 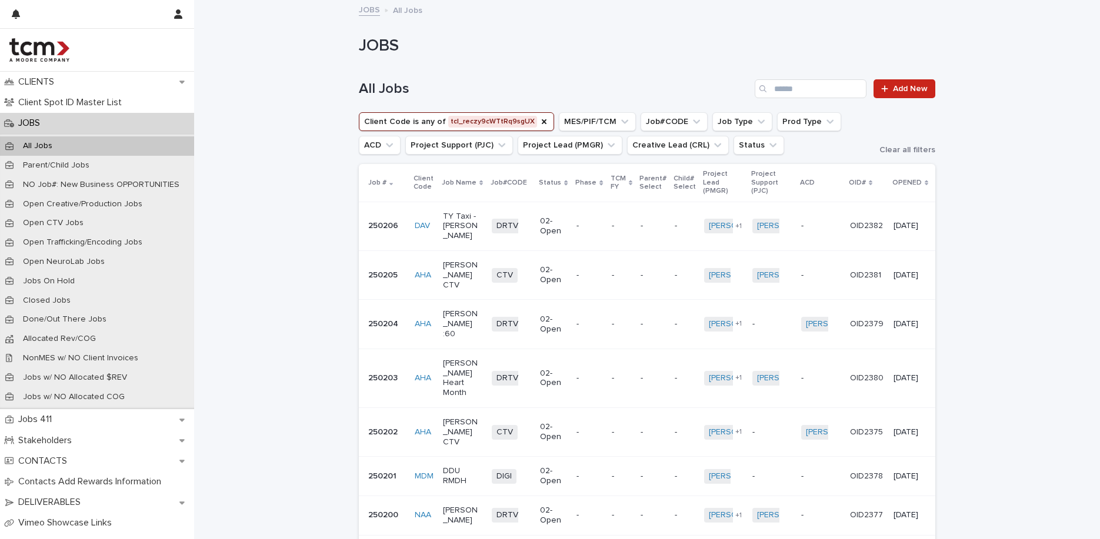 What do you see at coordinates (724, 182) in the screenshot?
I see `p: Project Lead (PMGR)` at bounding box center [724, 182].